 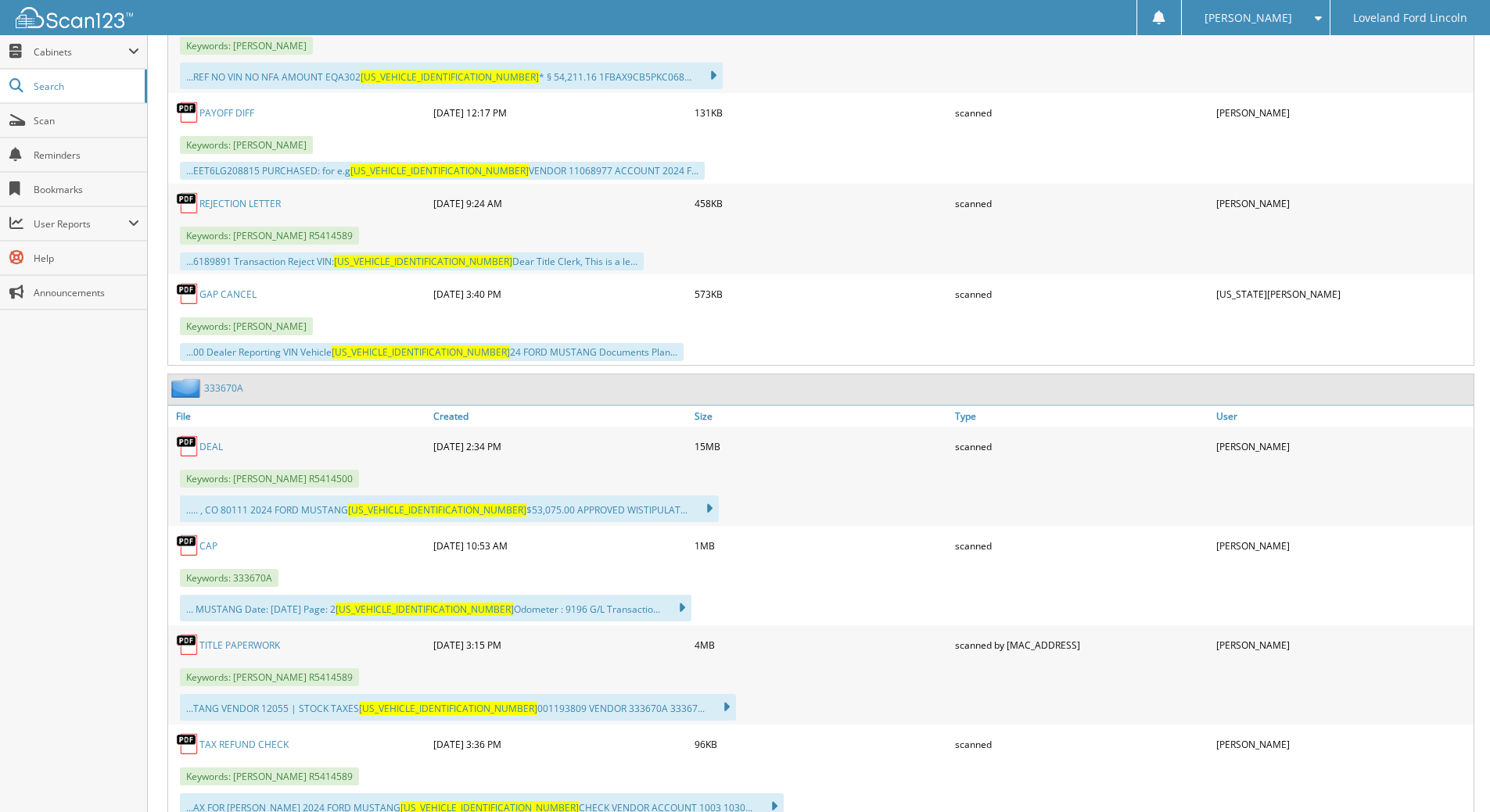 I want to click on div: 1MB, so click(x=821, y=546).